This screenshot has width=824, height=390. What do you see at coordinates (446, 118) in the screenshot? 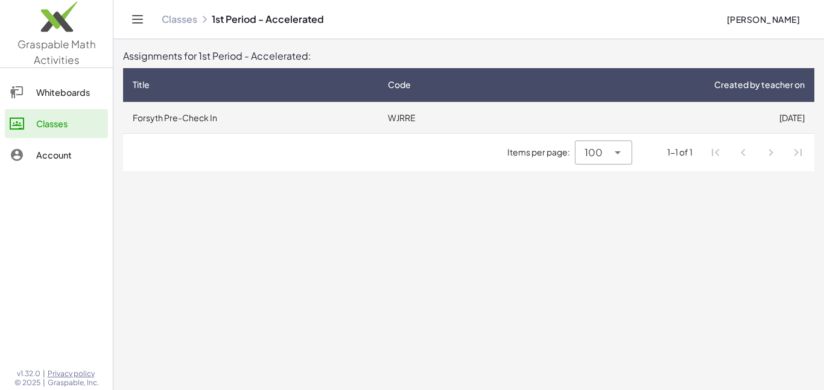
I see `td: WJRRE` at bounding box center [446, 118].